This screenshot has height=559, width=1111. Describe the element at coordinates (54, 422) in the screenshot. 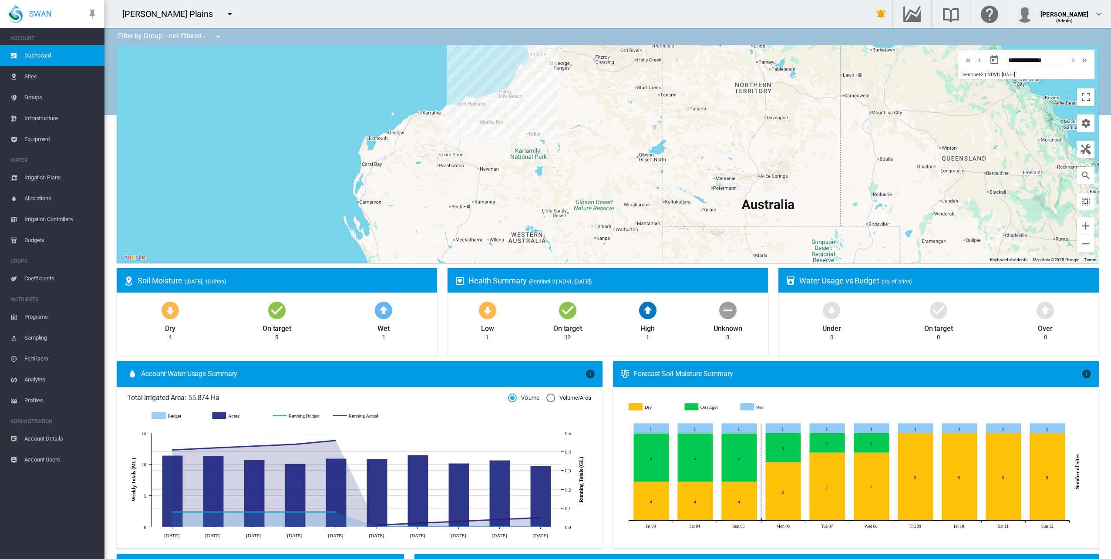

I see `span: ADMINISTRATION` at that location.